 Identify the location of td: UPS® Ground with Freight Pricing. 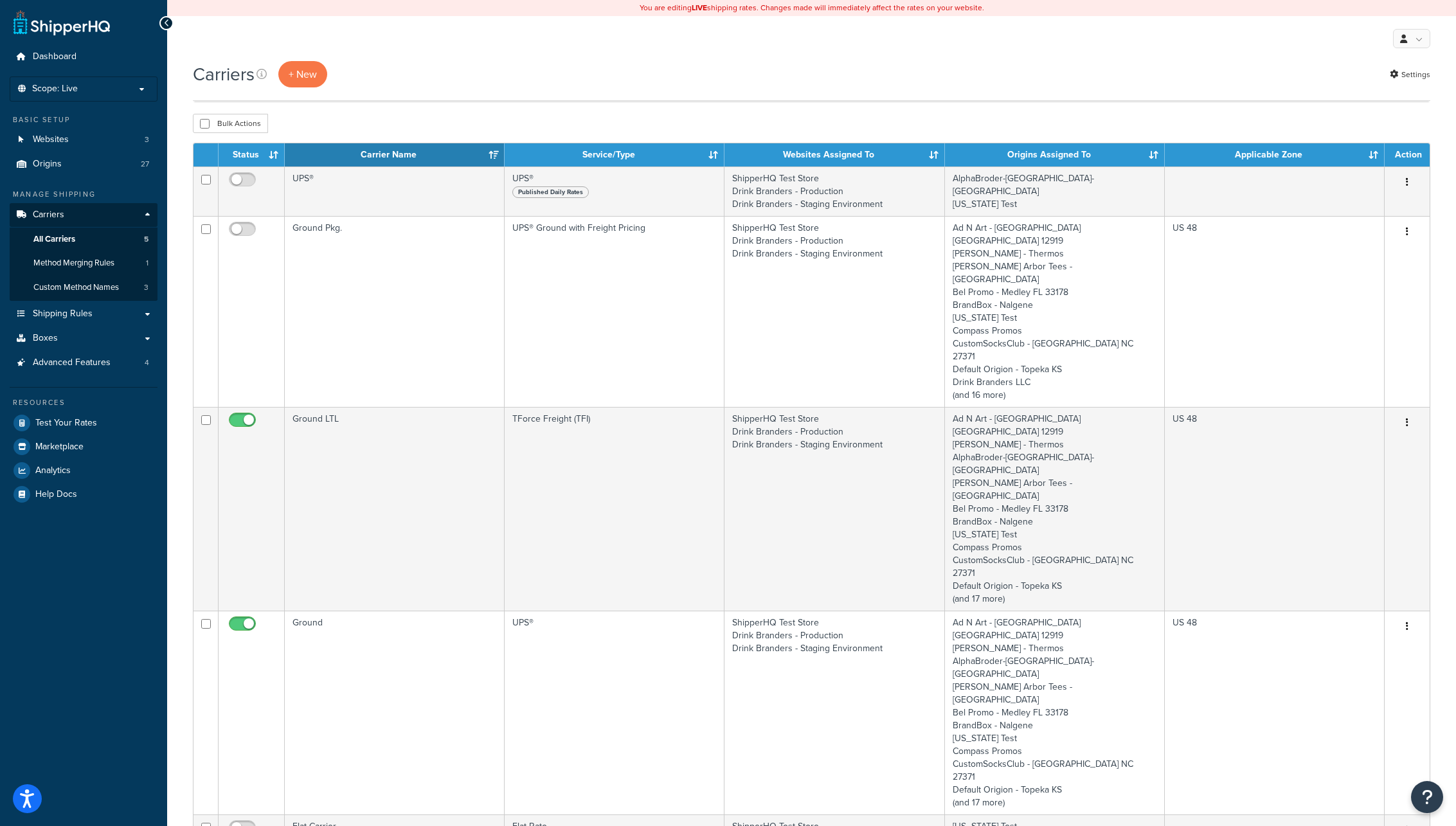
(615, 311).